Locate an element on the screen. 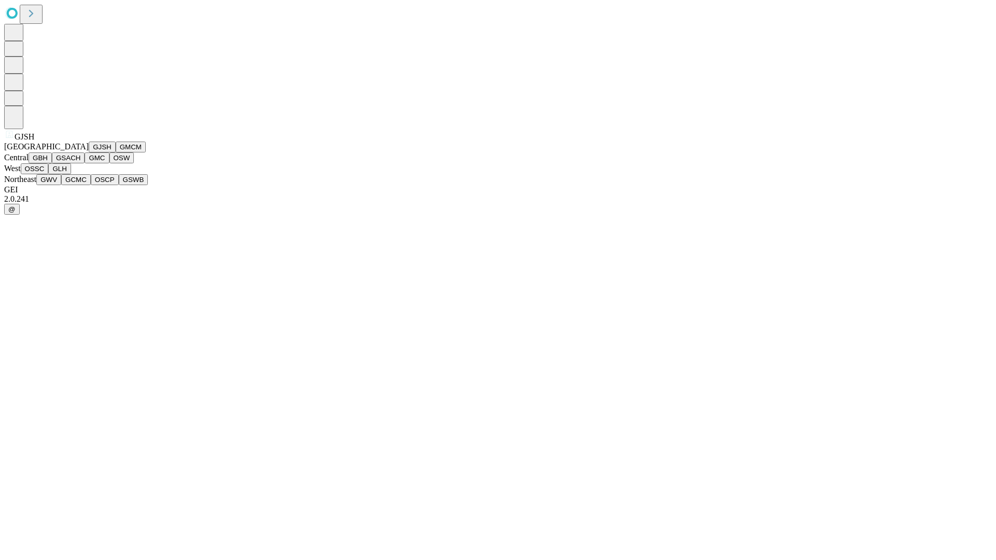  button: OSSC is located at coordinates (35, 169).